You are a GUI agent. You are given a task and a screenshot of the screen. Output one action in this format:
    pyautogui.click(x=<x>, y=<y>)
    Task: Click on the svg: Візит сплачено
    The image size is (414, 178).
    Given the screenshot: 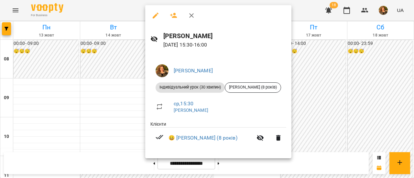 What is the action you would take?
    pyautogui.click(x=160, y=137)
    